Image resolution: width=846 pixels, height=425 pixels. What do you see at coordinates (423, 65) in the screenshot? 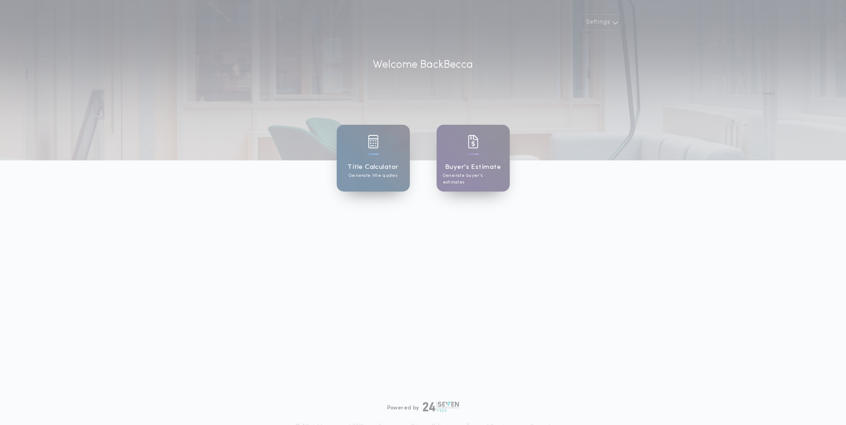
I see `p: Welcome Back Becca` at bounding box center [423, 65].